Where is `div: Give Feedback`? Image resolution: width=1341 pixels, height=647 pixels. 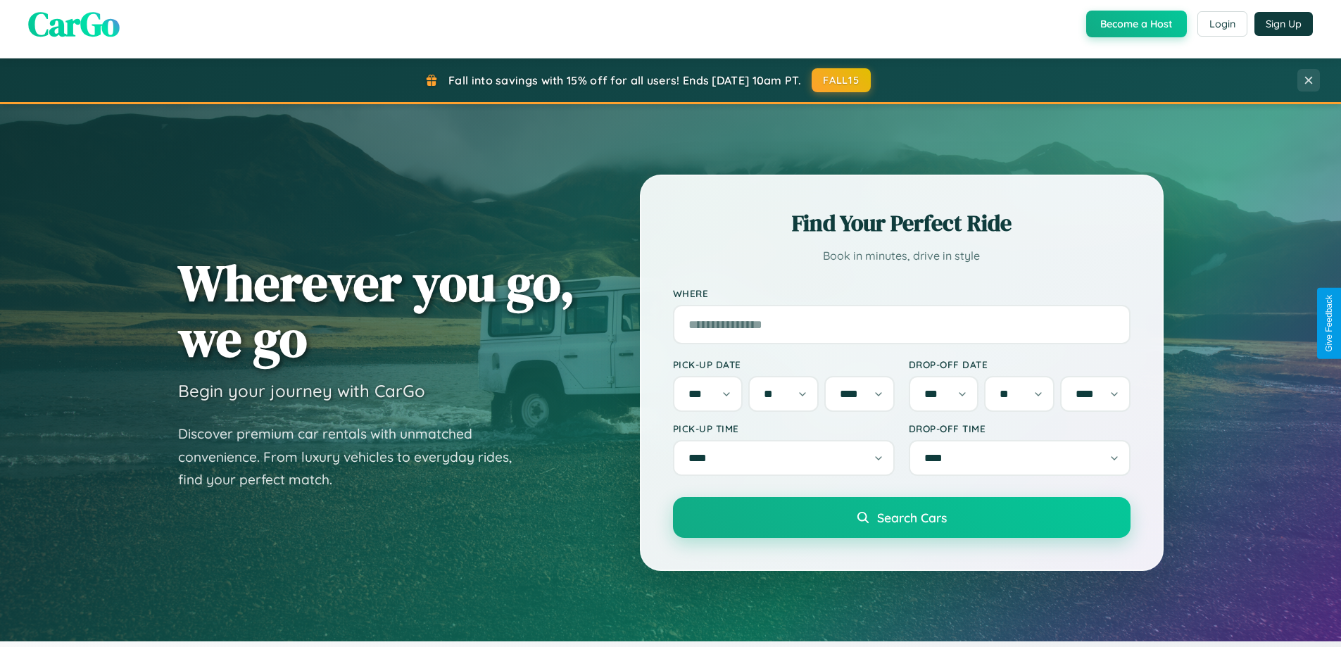 div: Give Feedback is located at coordinates (1329, 323).